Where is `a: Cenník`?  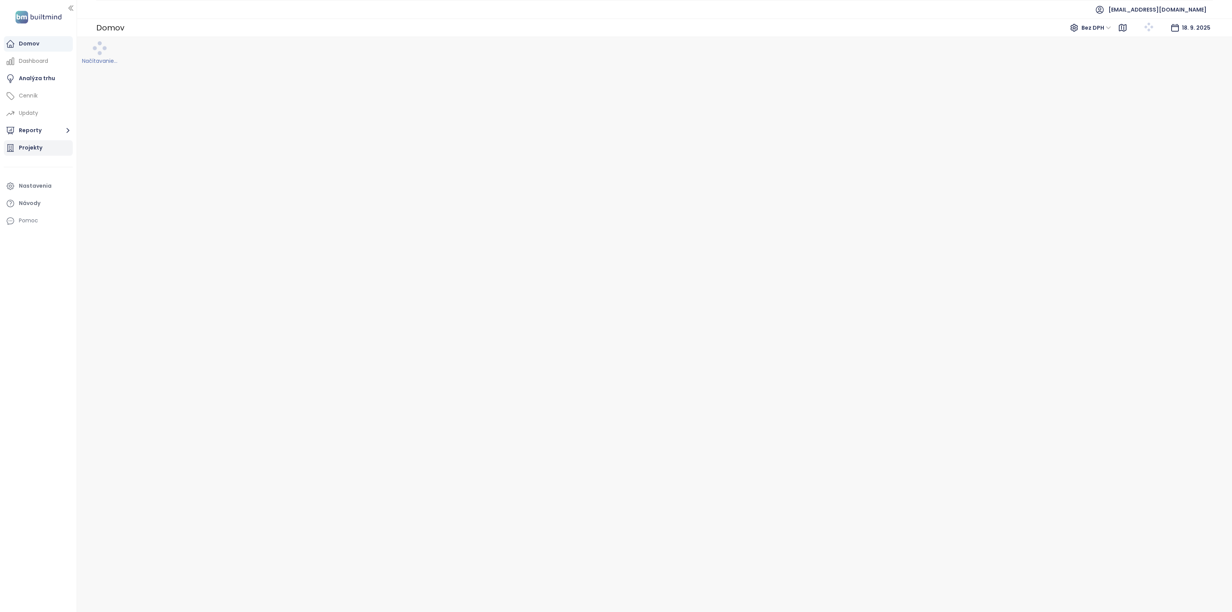
a: Cenník is located at coordinates (38, 96).